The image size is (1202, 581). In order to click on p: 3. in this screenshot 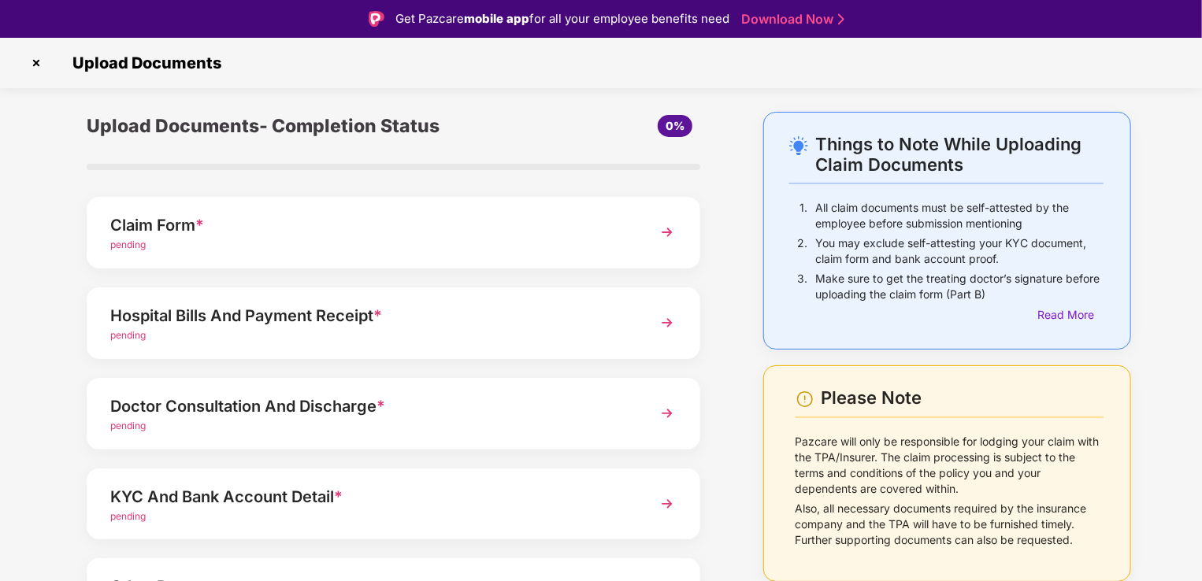, I will do `click(802, 287)`.